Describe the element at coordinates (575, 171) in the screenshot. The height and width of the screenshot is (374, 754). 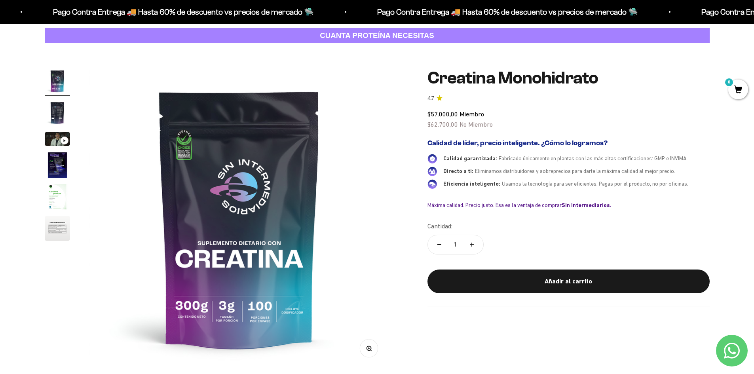
I see `span: Eliminamos distribuidores y sobreprecios para darte la máxima calidad al mejor precio.` at that location.